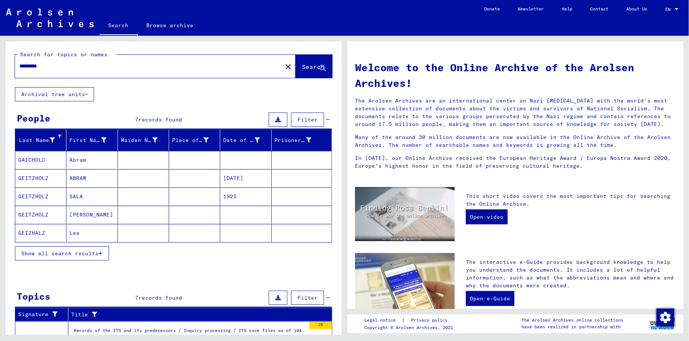 The image size is (689, 341). What do you see at coordinates (92, 197) in the screenshot?
I see `mat-cell: SALA` at bounding box center [92, 197].